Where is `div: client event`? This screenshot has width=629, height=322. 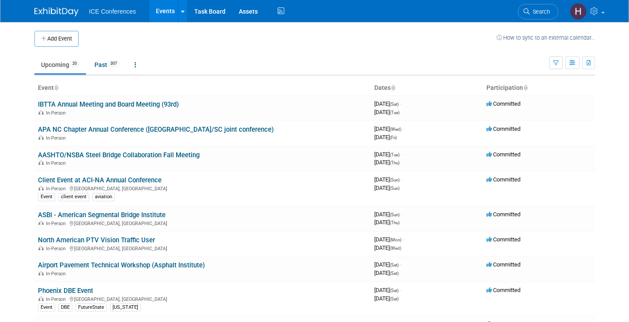 div: client event is located at coordinates (74, 197).